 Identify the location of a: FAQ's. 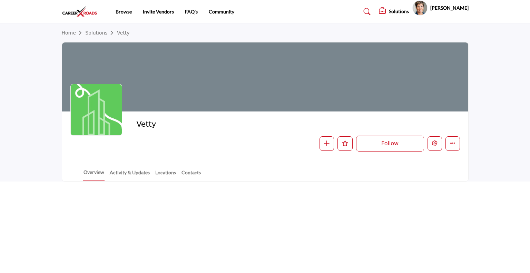
(191, 11).